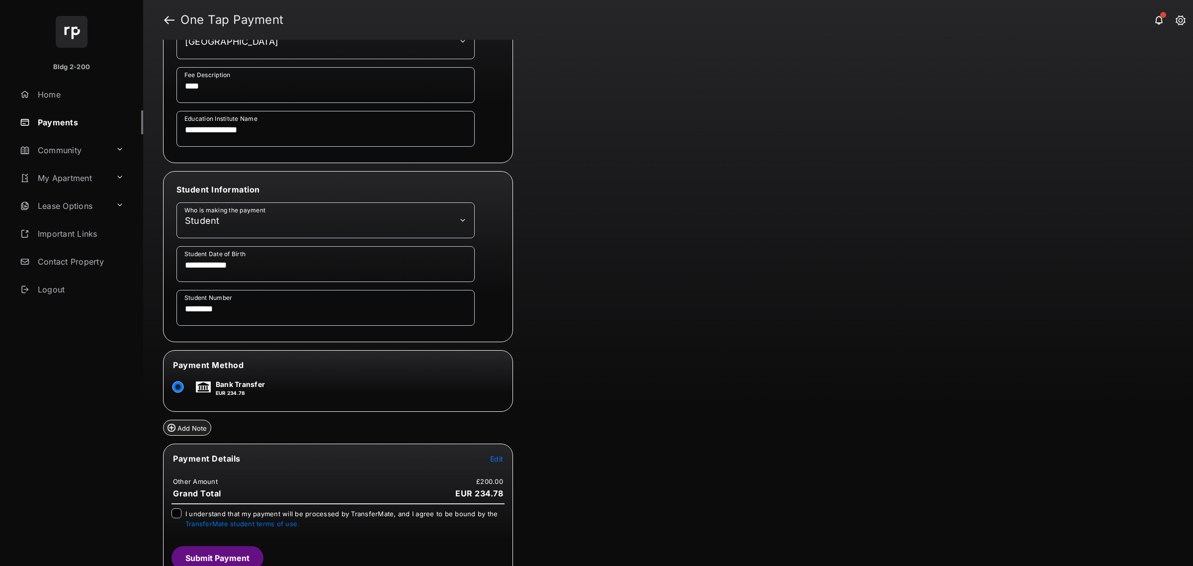 The width and height of the screenshot is (1193, 566). What do you see at coordinates (72, 67) in the screenshot?
I see `p: Bldg 2-200` at bounding box center [72, 67].